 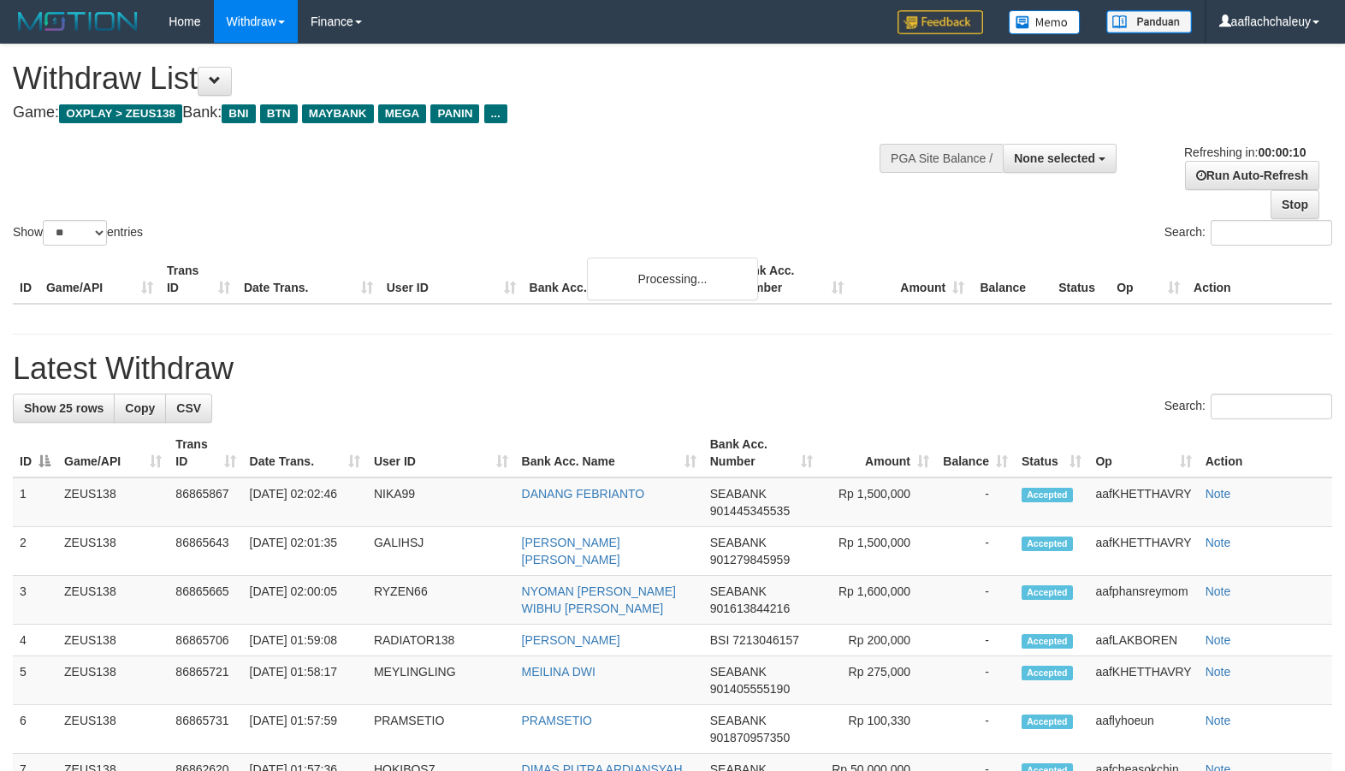 I want to click on th: Trans ID, so click(x=198, y=279).